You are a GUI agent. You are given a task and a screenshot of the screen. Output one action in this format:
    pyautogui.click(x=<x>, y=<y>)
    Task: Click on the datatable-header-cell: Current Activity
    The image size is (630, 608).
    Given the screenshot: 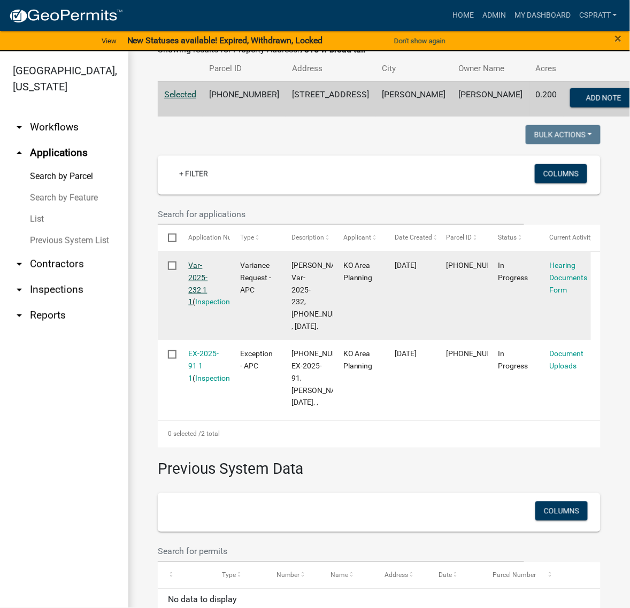 What is the action you would take?
    pyautogui.click(x=565, y=238)
    